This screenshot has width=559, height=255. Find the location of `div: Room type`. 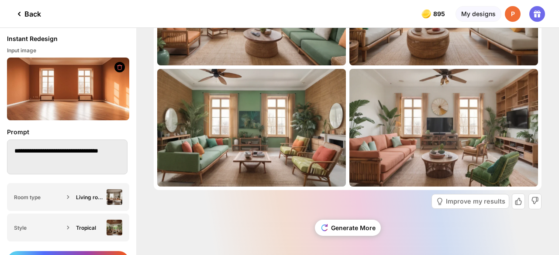

div: Room type is located at coordinates (39, 197).